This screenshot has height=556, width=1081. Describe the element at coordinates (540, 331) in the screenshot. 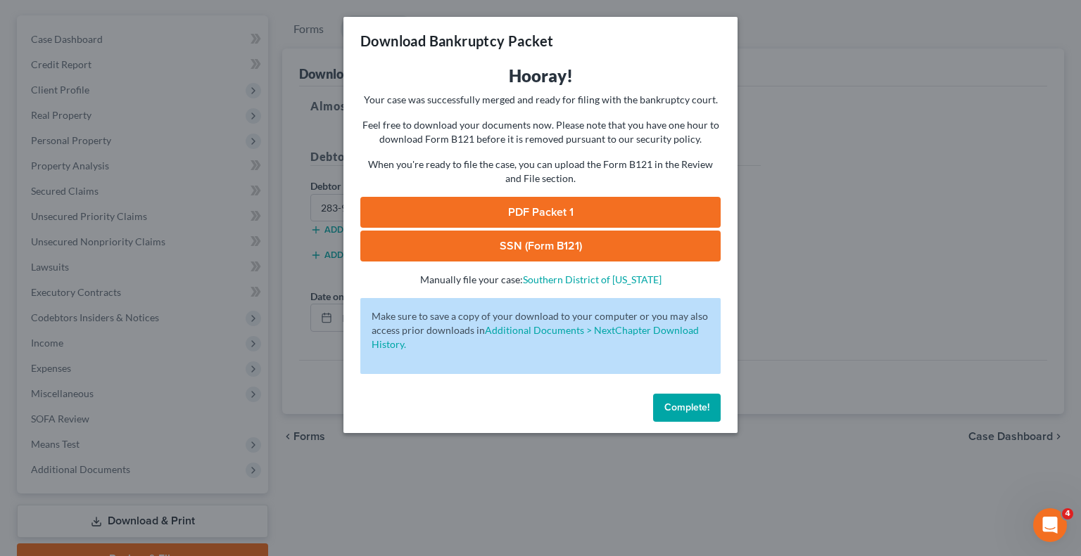

I see `p: Make sure to save a copy of your download to your computer or you may also access prior downloads in` at that location.